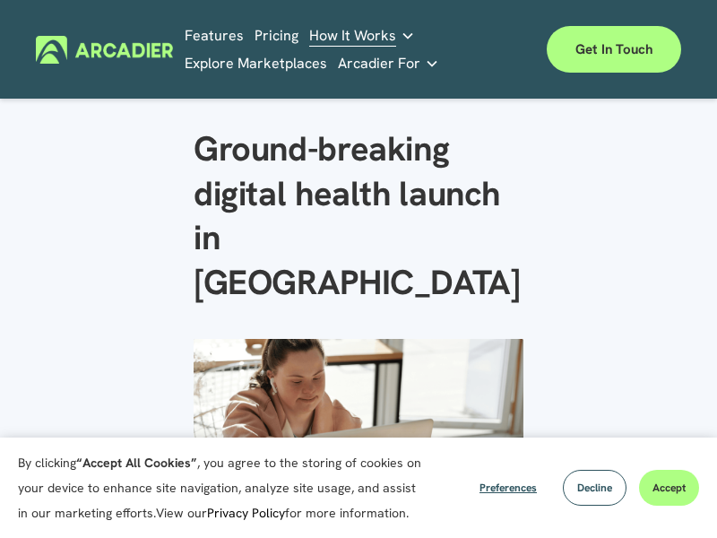 The image size is (717, 538). Describe the element at coordinates (276, 35) in the screenshot. I see `a: Pricing` at that location.